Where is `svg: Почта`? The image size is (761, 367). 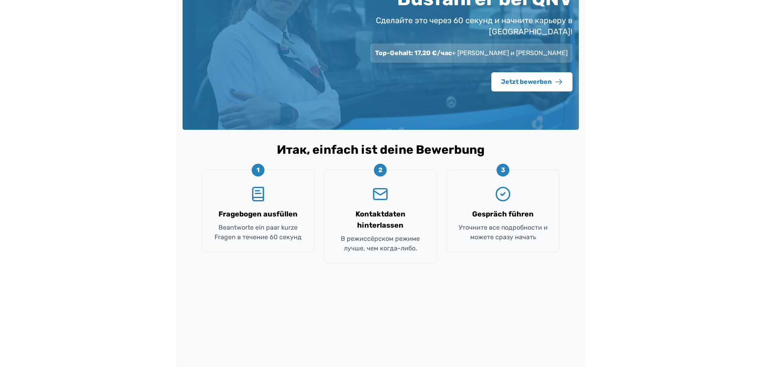
svg: Почта is located at coordinates (380, 194).